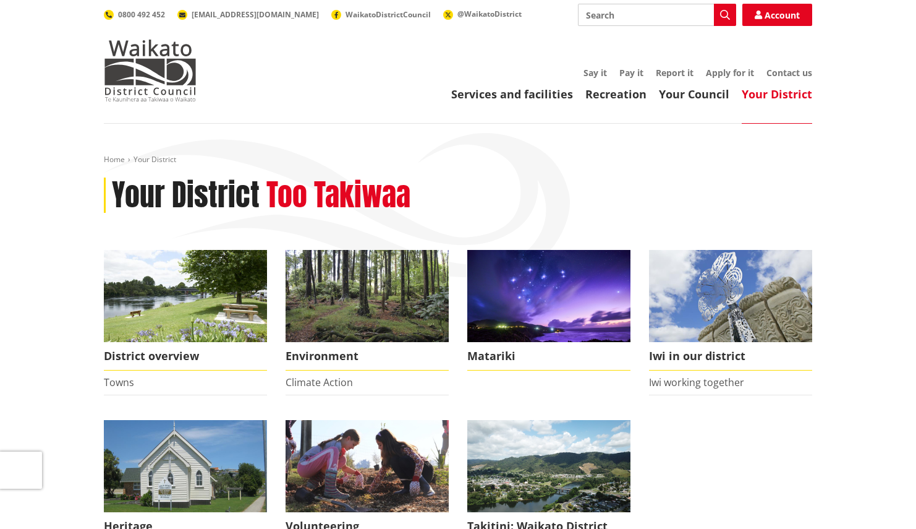 This screenshot has height=529, width=916. I want to click on a: Contact us, so click(789, 72).